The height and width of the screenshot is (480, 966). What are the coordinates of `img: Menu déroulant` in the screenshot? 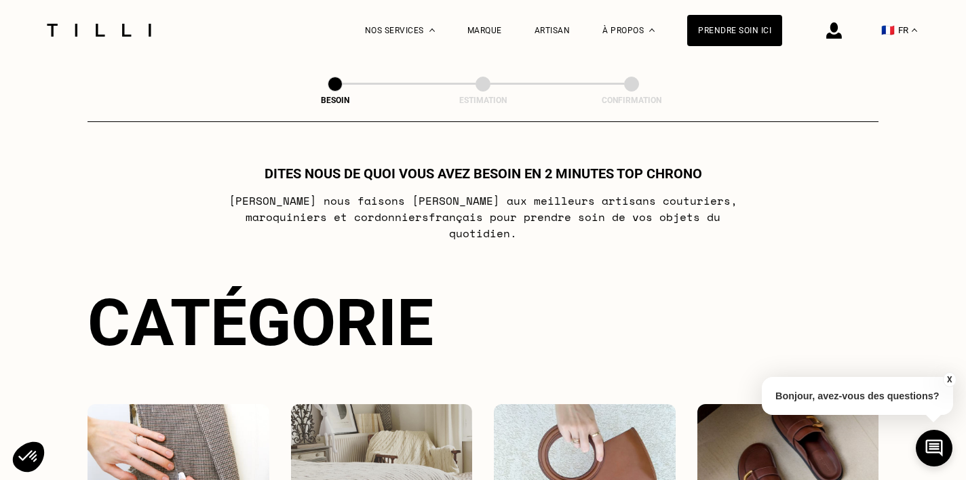 It's located at (432, 30).